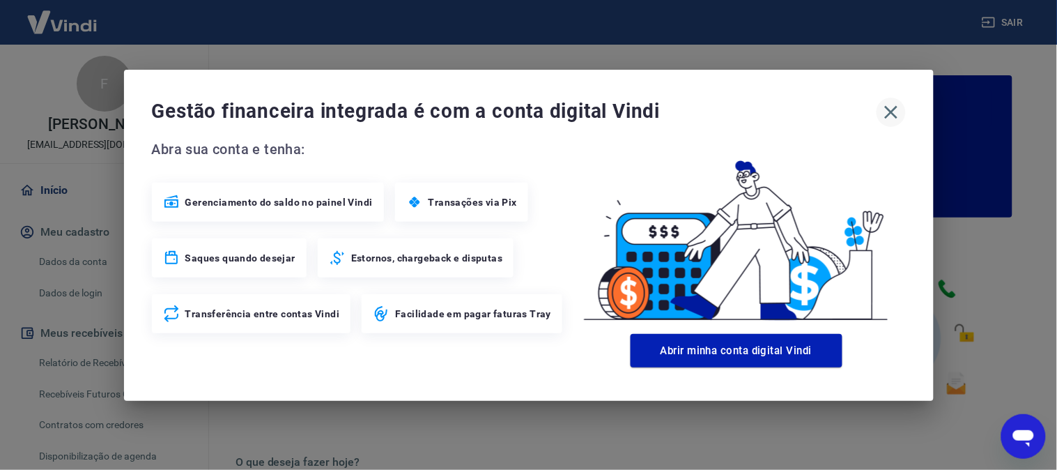  Describe the element at coordinates (427, 258) in the screenshot. I see `span: Estornos, chargeback e disputas` at that location.